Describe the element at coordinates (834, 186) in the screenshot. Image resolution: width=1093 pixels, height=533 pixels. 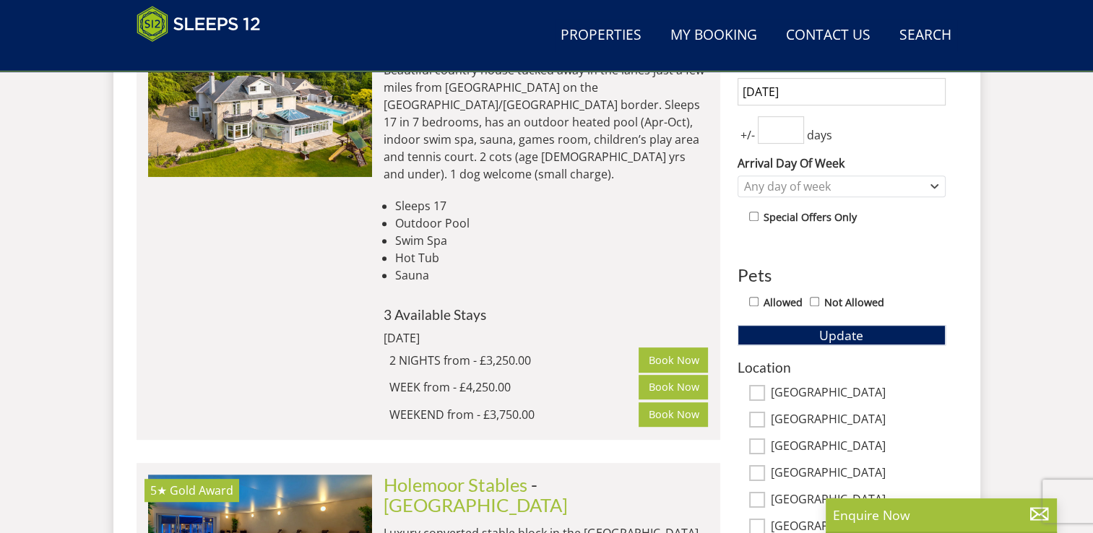
I see `div: Any day of week` at that location.